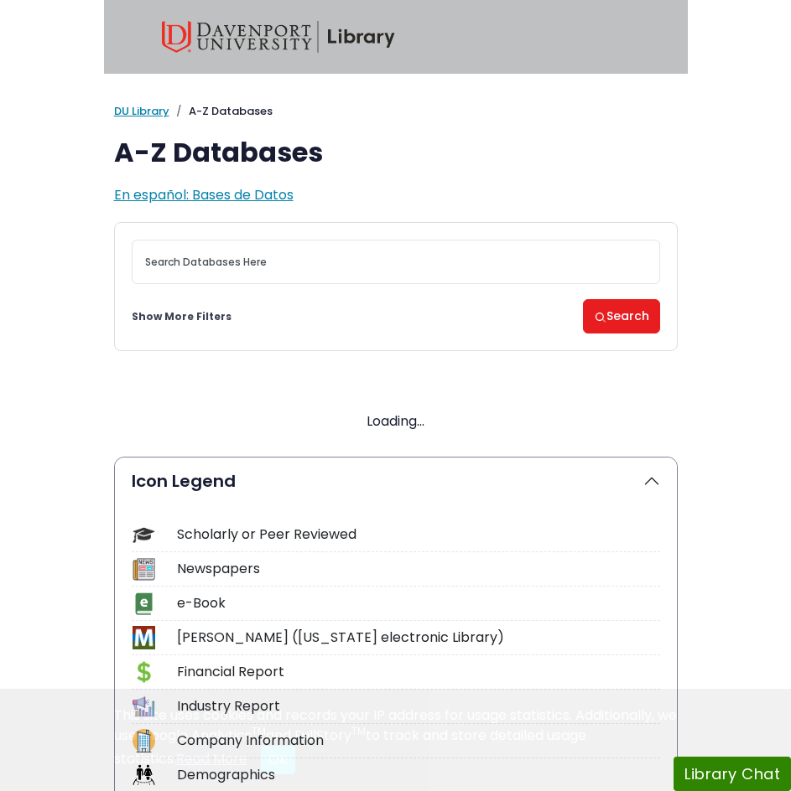  I want to click on div: This site uses cookies and records your IP address for usage statistics. Additionally, we use Goo..., so click(396, 740).